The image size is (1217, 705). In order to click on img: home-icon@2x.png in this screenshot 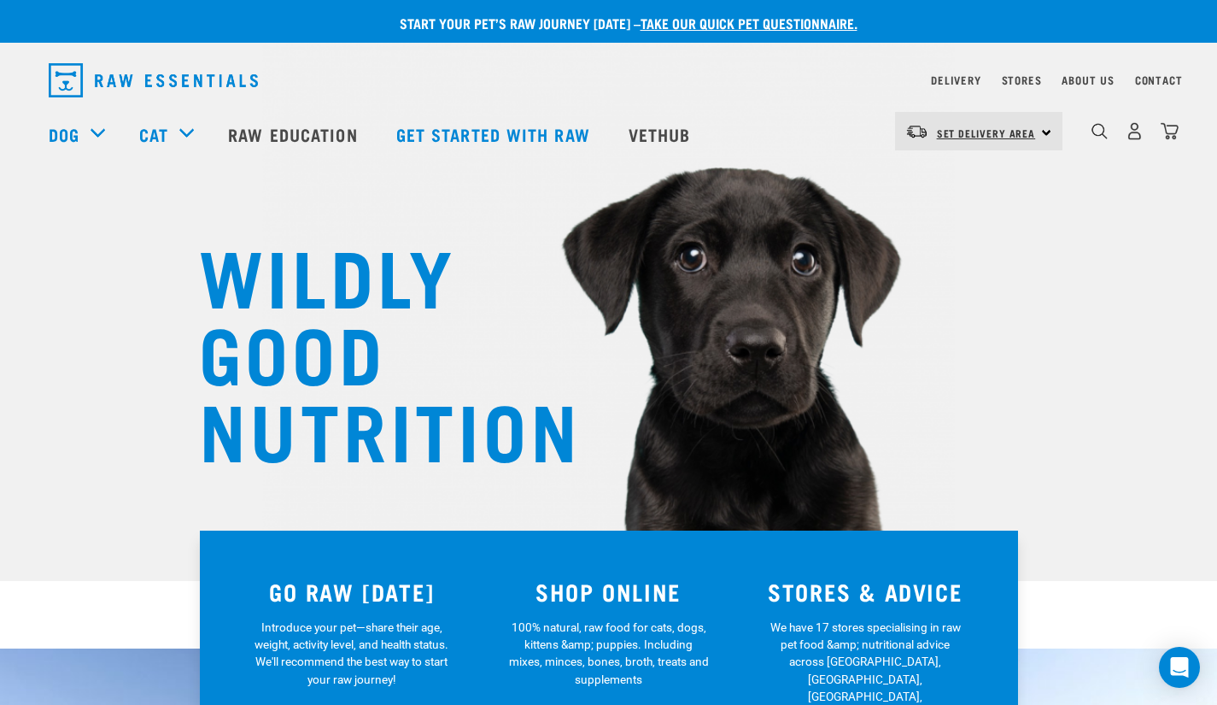, I will do `click(1169, 131)`.